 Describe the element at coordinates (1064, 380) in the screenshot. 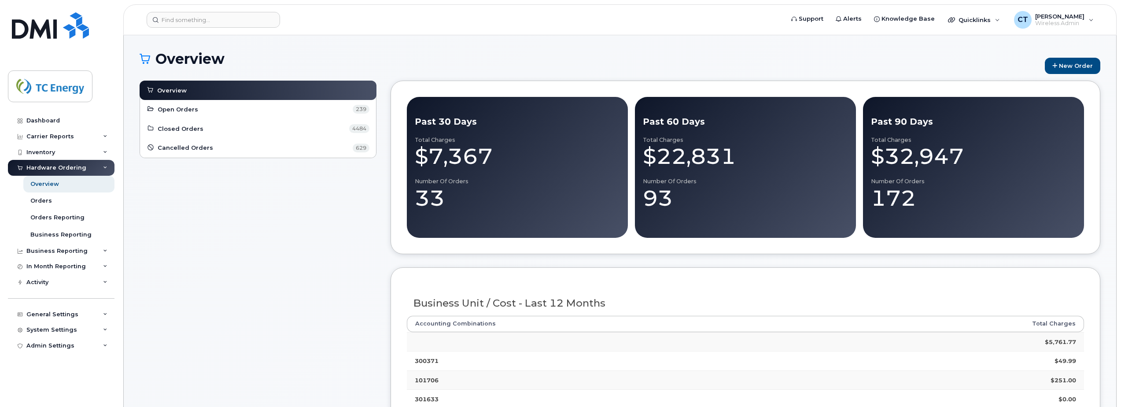

I see `strong: $251.00` at that location.